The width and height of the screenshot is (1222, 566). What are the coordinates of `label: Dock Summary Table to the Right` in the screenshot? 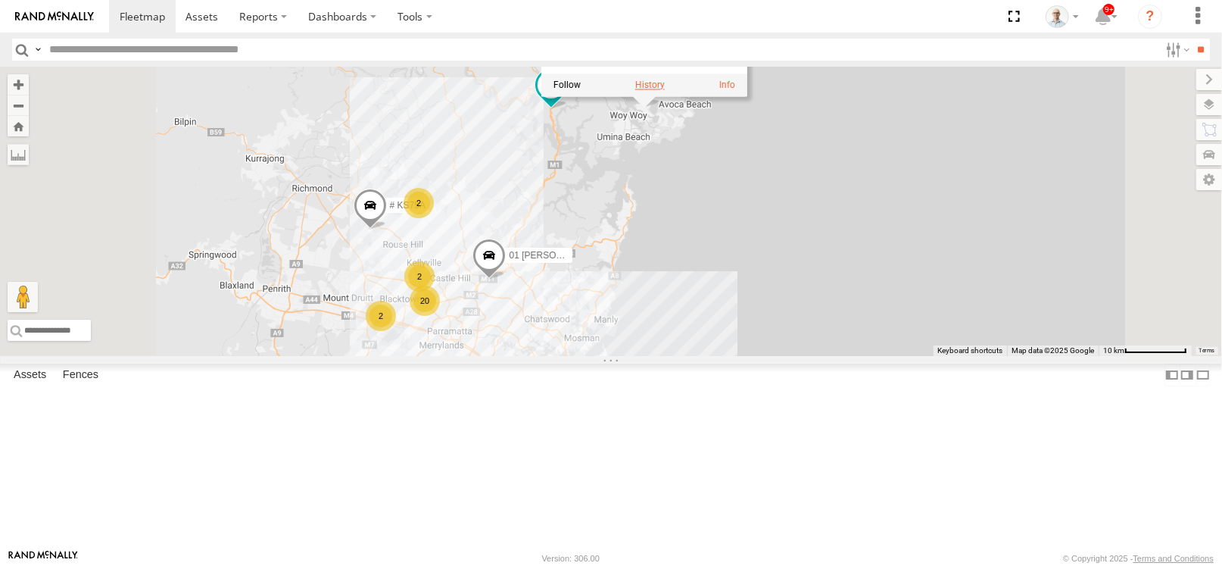 It's located at (1187, 374).